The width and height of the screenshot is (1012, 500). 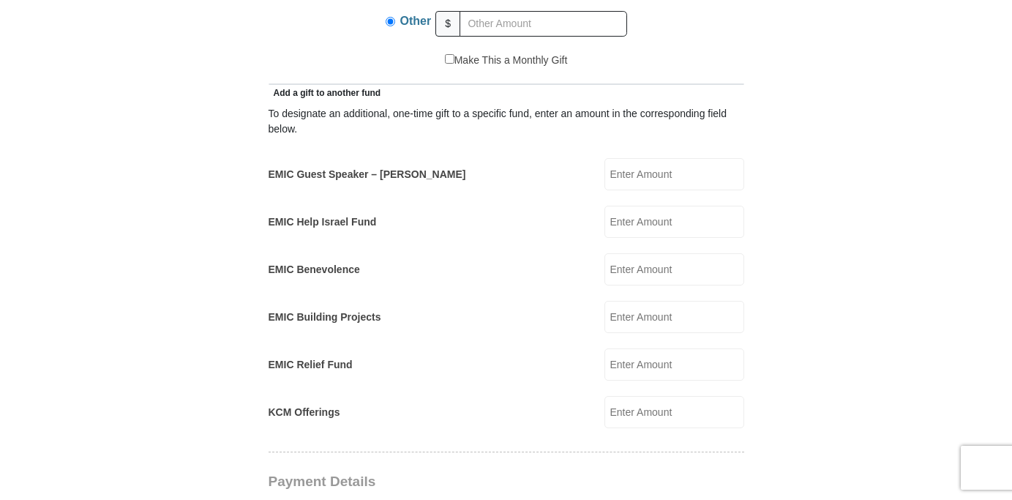 What do you see at coordinates (507, 122) in the screenshot?
I see `div: To designate an additional, one-time gift to a specific fund, enter an amount in the correspondin...` at bounding box center [507, 122].